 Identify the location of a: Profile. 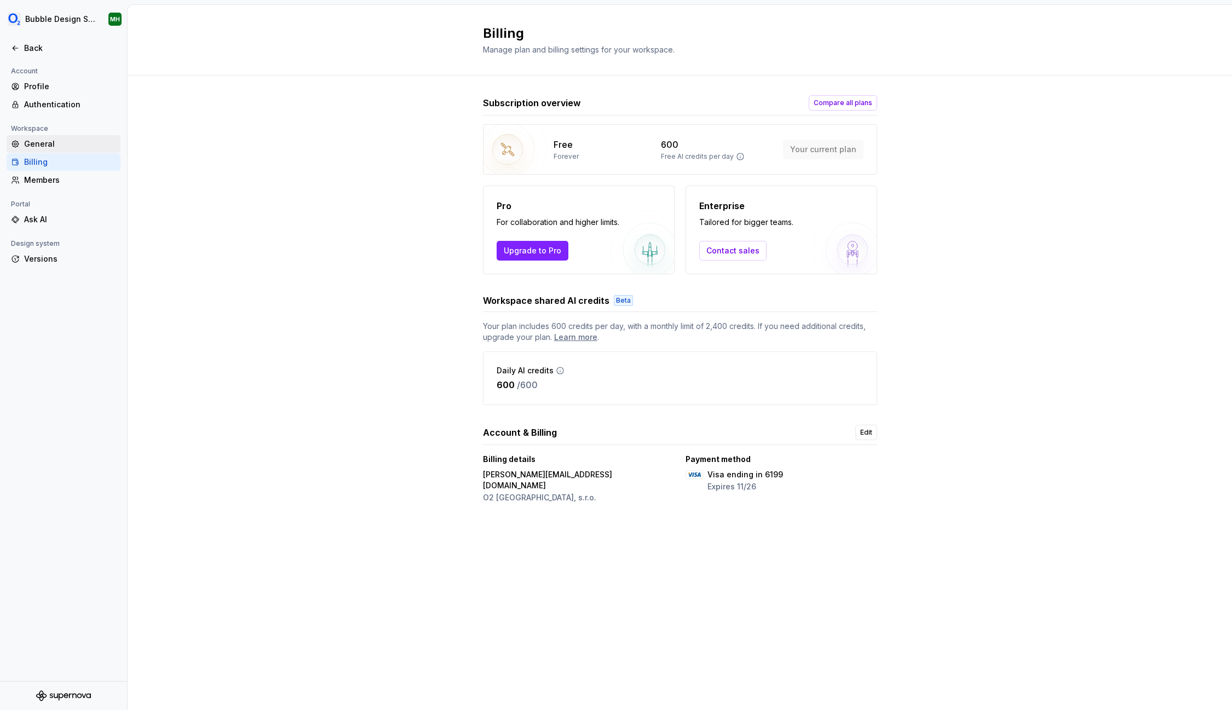
(64, 86).